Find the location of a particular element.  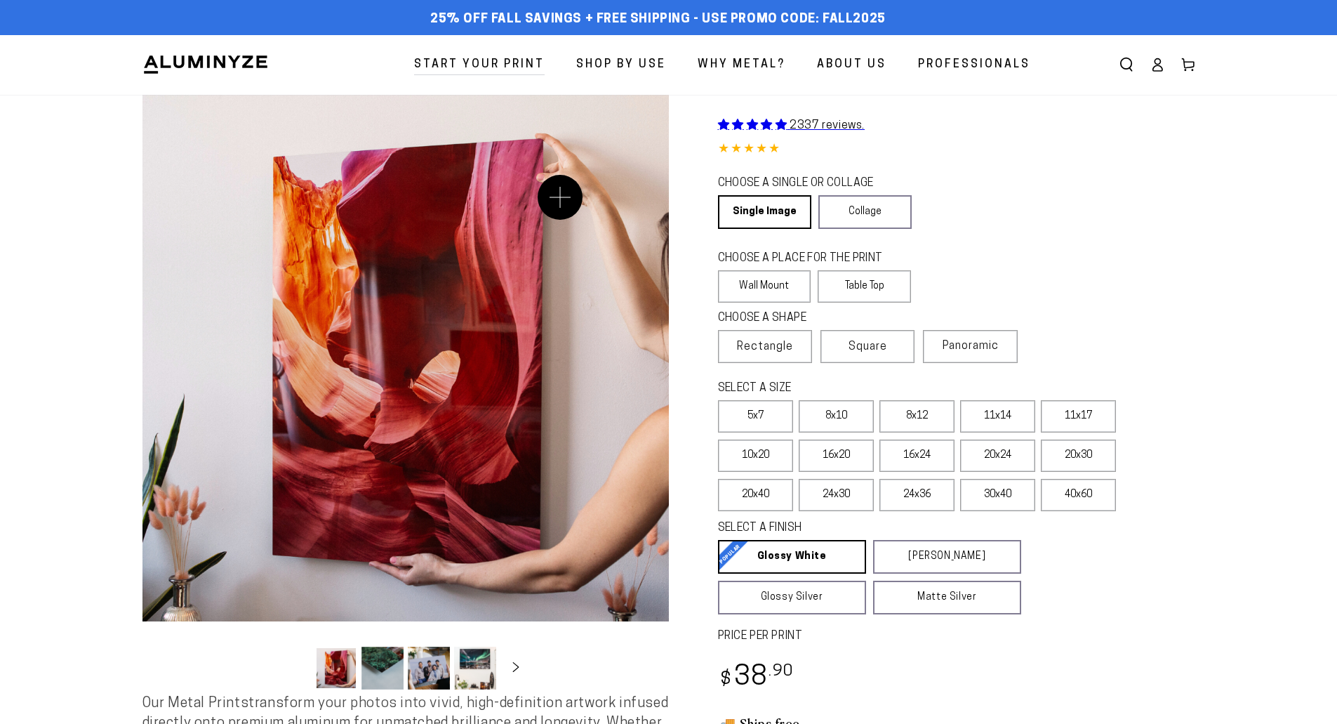

span: Rectangle is located at coordinates (765, 347).